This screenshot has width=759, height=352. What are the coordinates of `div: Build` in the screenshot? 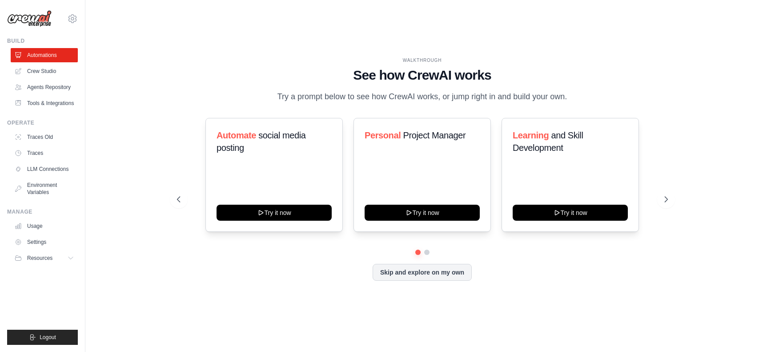 It's located at (42, 41).